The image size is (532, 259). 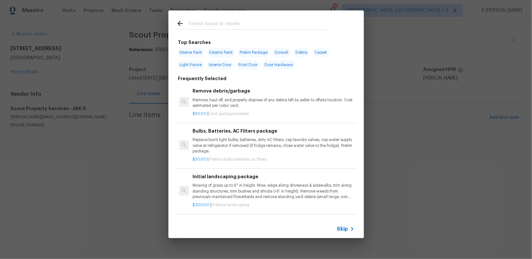 I want to click on span: Prelims landscaping, so click(x=231, y=205).